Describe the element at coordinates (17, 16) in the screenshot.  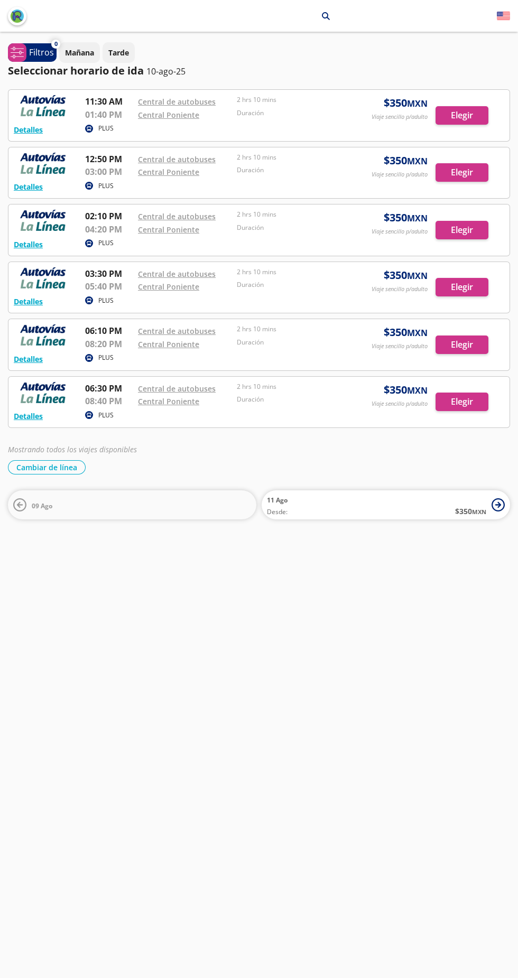
I see `button: back` at that location.